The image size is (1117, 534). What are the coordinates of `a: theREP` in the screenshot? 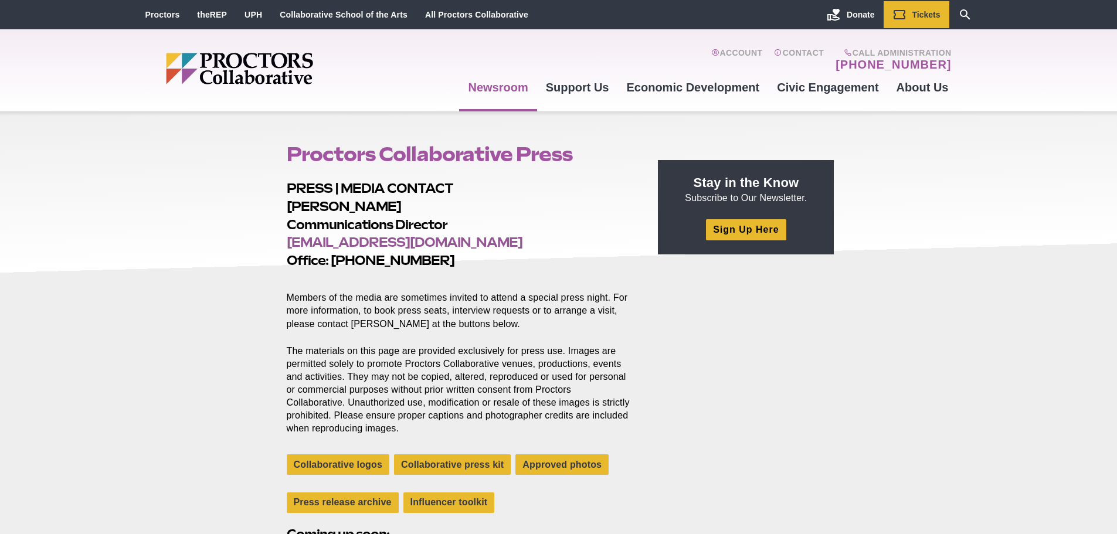 It's located at (212, 15).